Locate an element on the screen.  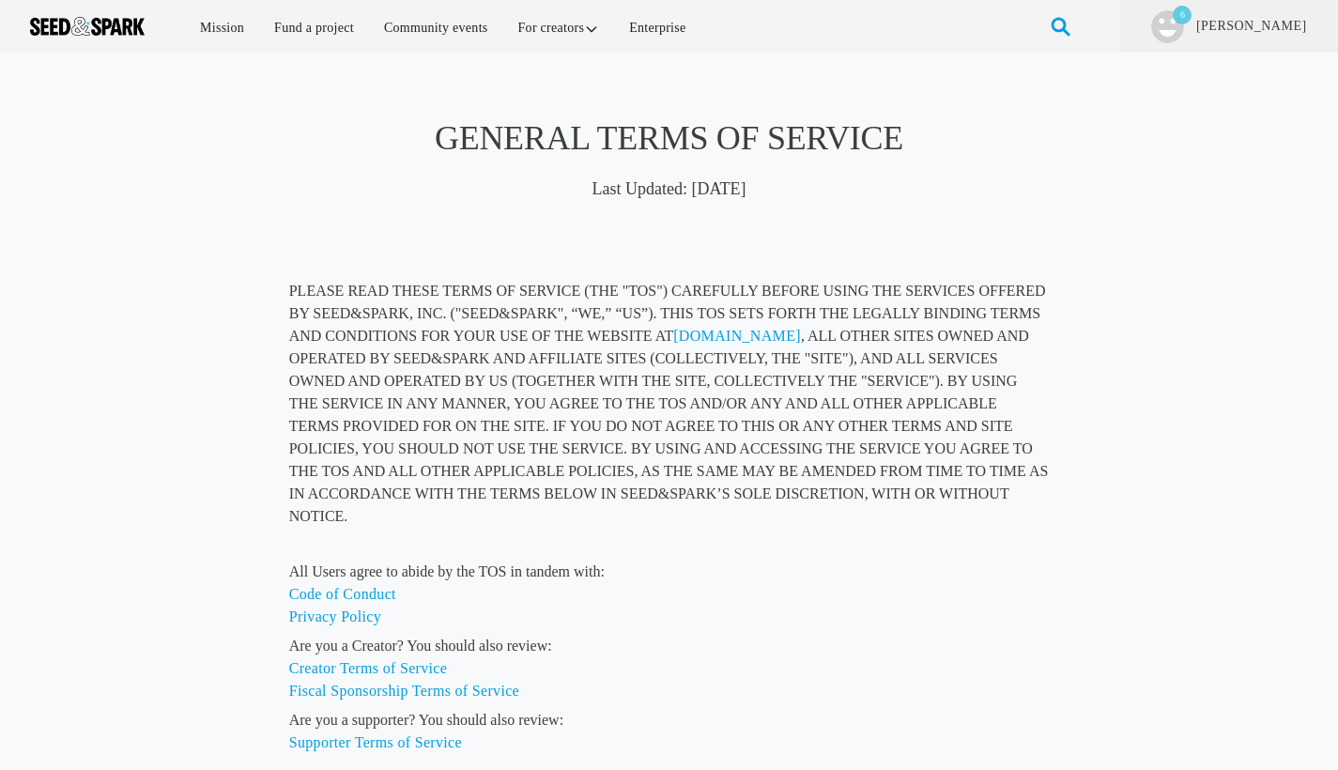
img: Seed amp; Spark is located at coordinates (87, 26).